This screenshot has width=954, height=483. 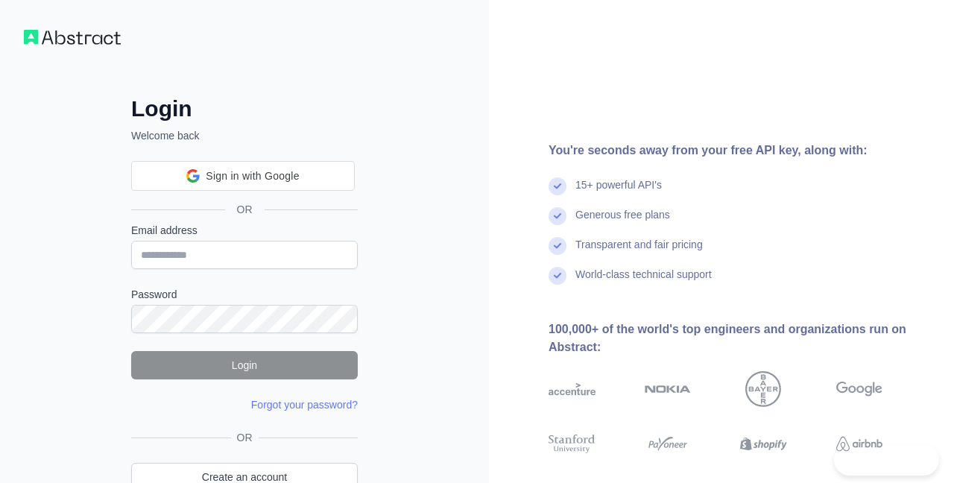 I want to click on div: World-class technical support, so click(x=643, y=282).